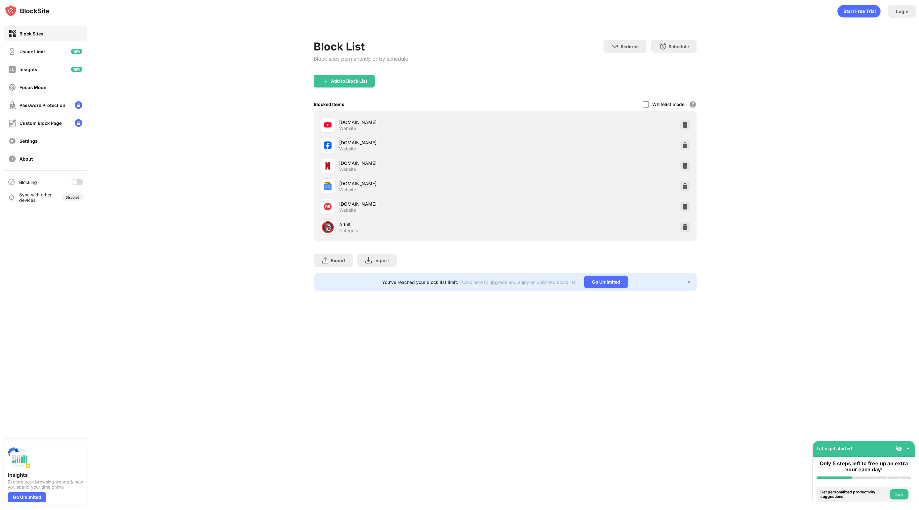 Image resolution: width=919 pixels, height=510 pixels. Describe the element at coordinates (12, 87) in the screenshot. I see `img: focus-off.svg` at that location.